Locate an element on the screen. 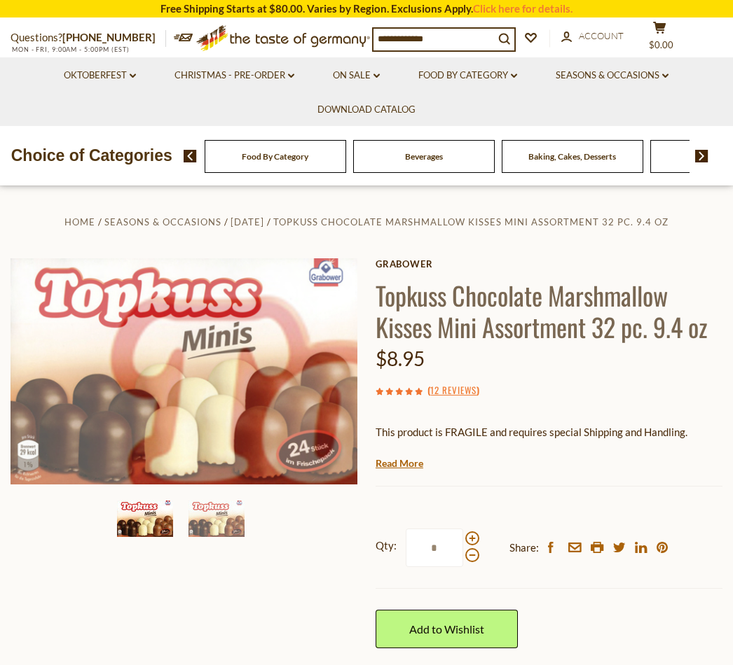  li: We will ship this product in heat-protective, cushioned packaging and ice during warm weather mon... is located at coordinates (555, 460).